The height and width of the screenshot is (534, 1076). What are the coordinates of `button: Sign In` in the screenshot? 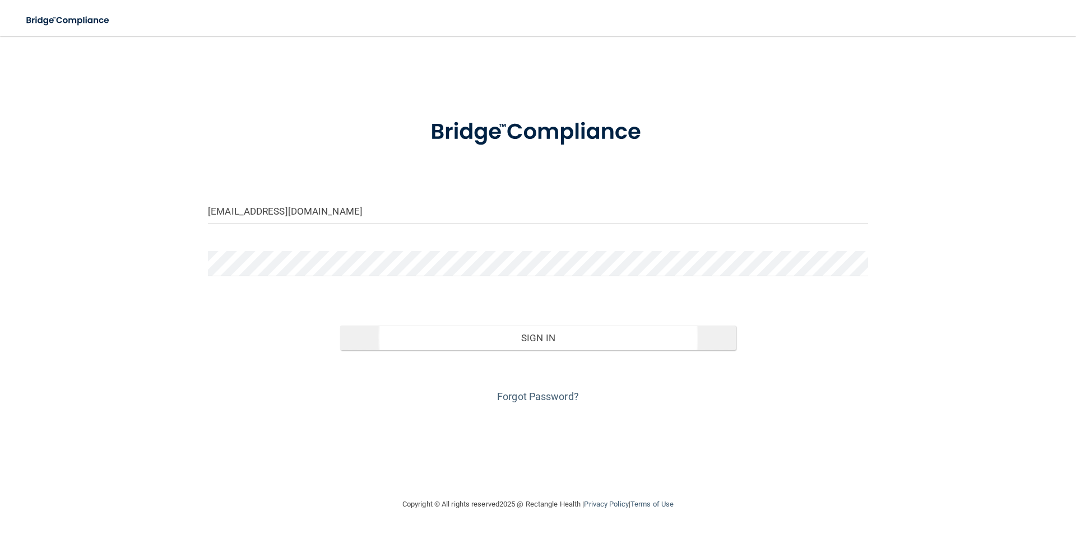 It's located at (538, 338).